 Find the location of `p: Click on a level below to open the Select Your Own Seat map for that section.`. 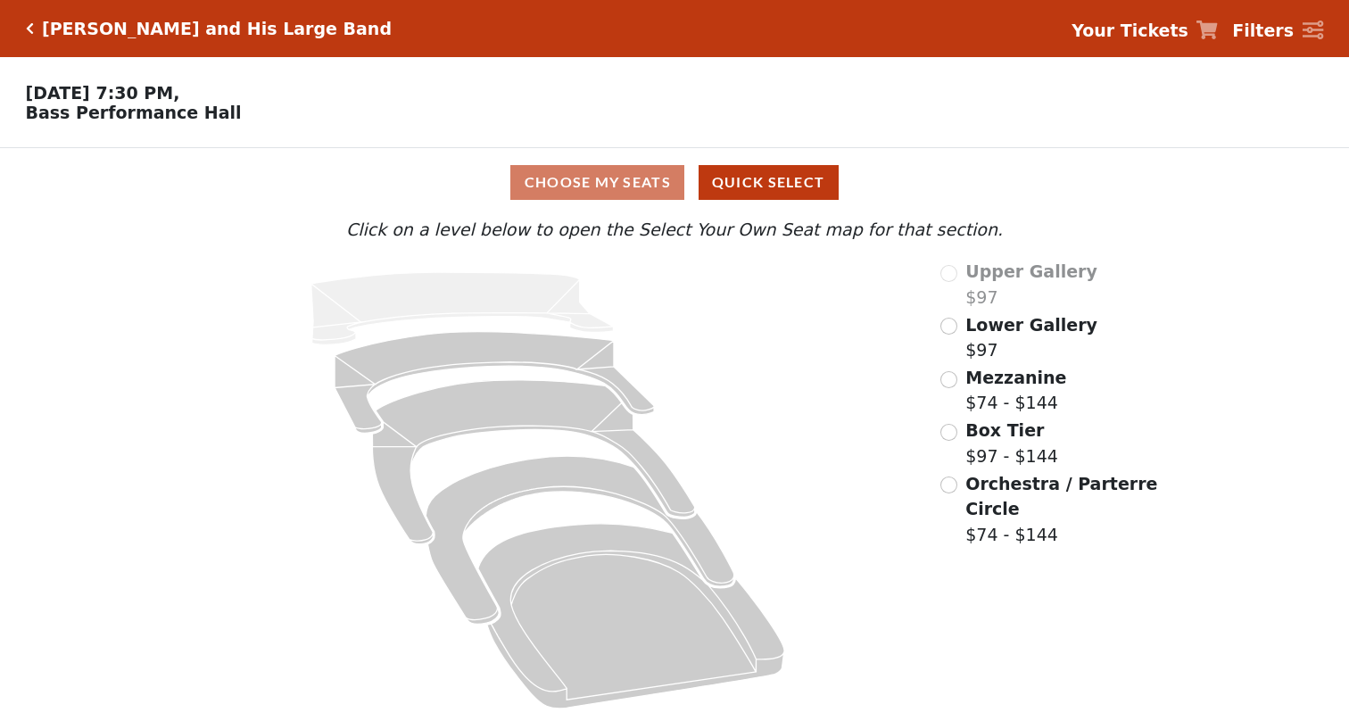

p: Click on a level below to open the Select Your Own Seat map for that section. is located at coordinates (674, 229).